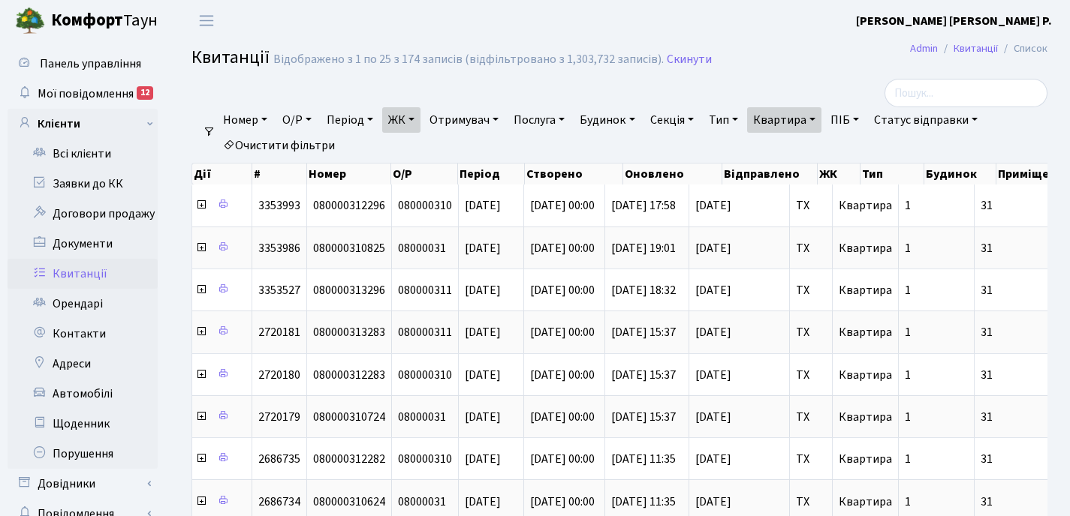  What do you see at coordinates (349, 502) in the screenshot?
I see `span: 080000310624` at bounding box center [349, 502].